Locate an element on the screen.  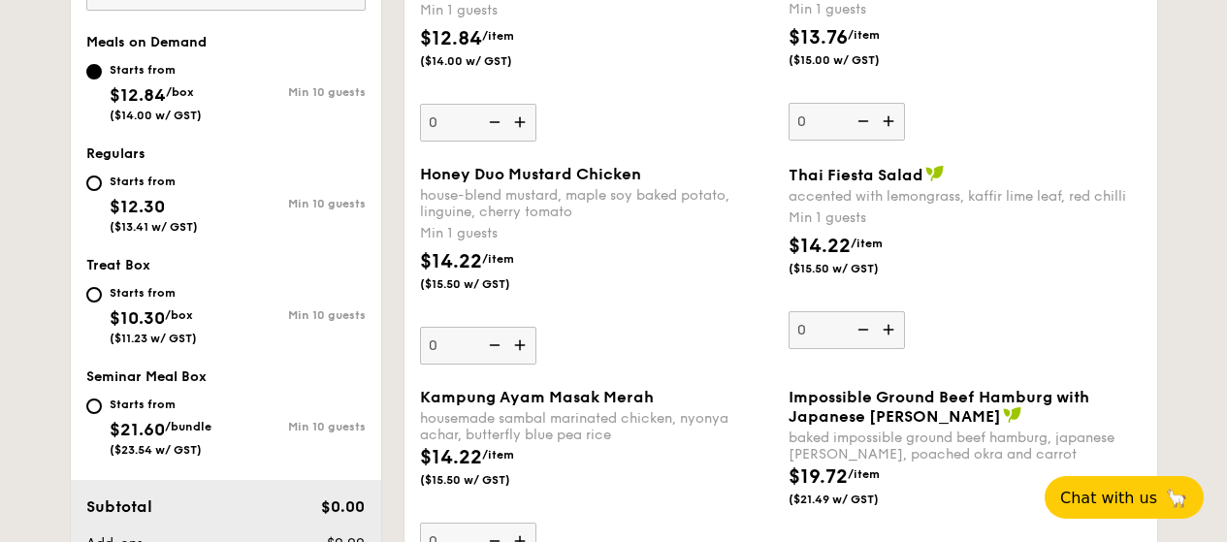
input: Honey Duo Mustard Chickenhouse-blend mustard, maple soy baked potato, linguine, cherry tomatoMin ... is located at coordinates (478, 345).